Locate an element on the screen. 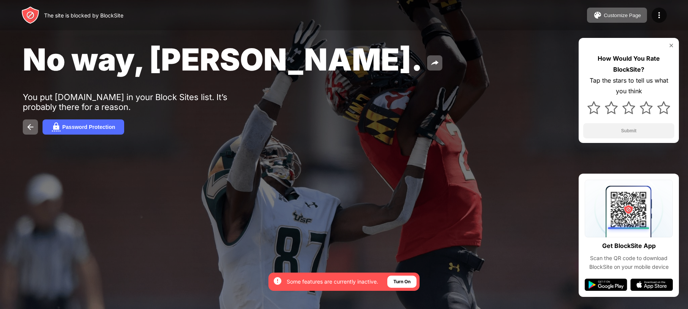 The image size is (688, 309). img: share.svg is located at coordinates (435, 63).